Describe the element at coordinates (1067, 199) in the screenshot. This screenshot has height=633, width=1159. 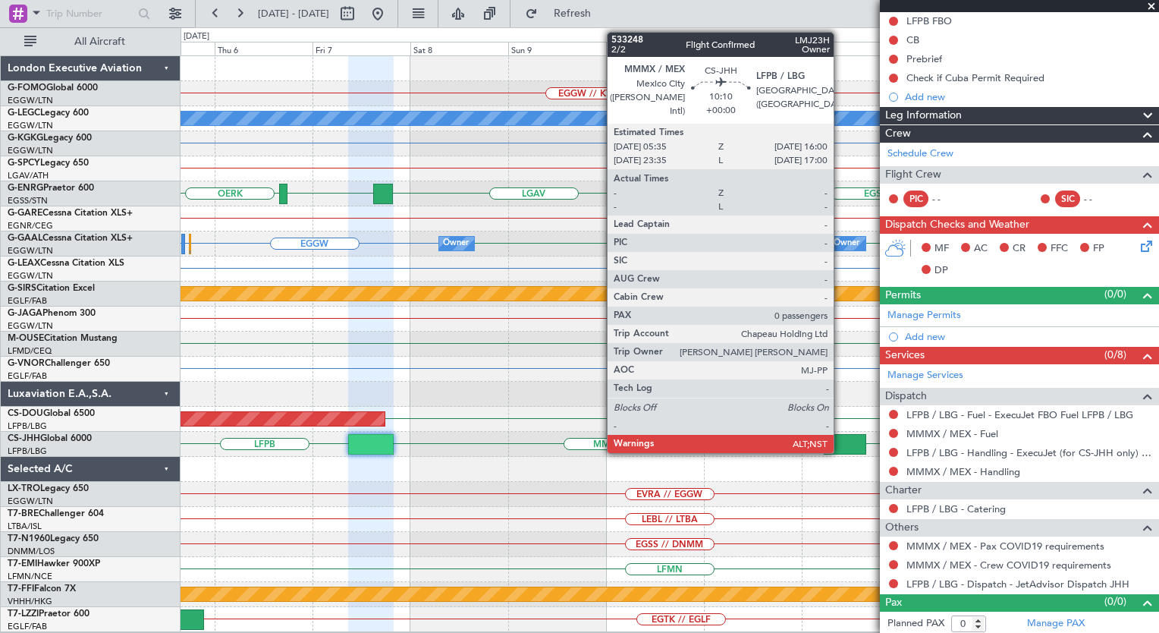
I see `div: SIC` at that location.